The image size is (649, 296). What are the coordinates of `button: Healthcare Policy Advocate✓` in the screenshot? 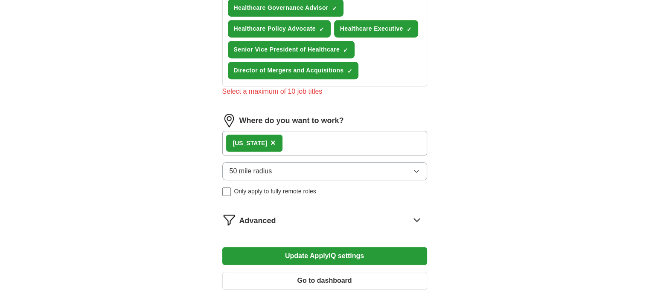 It's located at (279, 29).